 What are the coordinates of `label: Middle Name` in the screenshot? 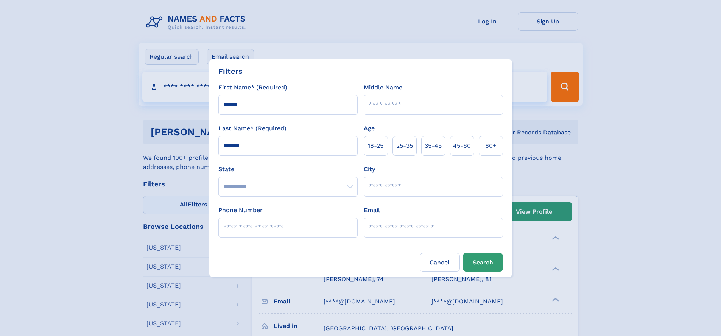 It's located at (383, 87).